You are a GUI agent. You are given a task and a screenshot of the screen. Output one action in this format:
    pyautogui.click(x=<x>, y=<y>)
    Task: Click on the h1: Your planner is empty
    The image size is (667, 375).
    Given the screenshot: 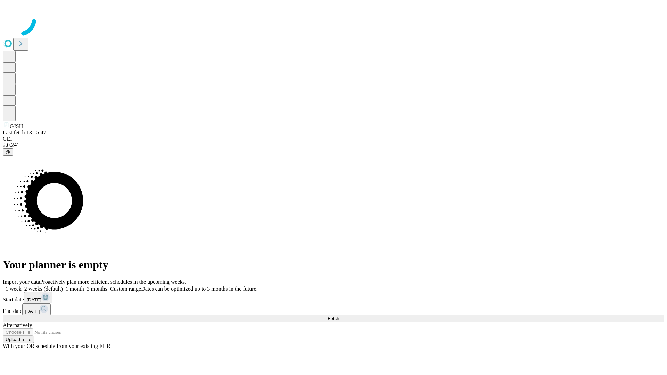 What is the action you would take?
    pyautogui.click(x=334, y=265)
    